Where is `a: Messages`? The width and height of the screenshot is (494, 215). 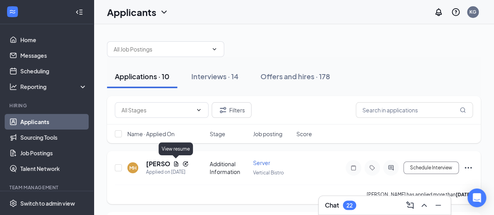 a: Messages is located at coordinates (54, 55).